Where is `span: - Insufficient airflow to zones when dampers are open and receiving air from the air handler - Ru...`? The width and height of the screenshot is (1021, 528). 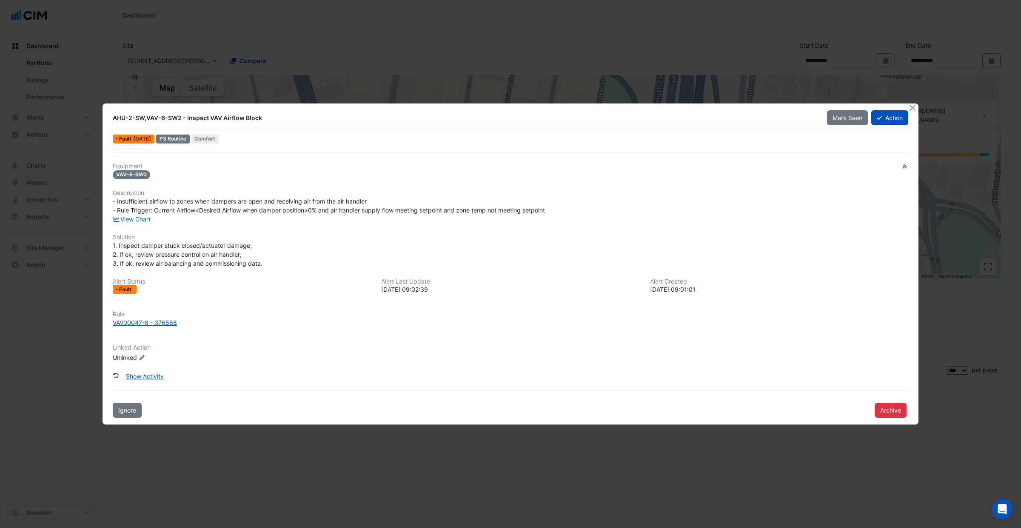
span: - Insufficient airflow to zones when dampers are open and receiving air from the air handler - Ru... is located at coordinates (329, 206).